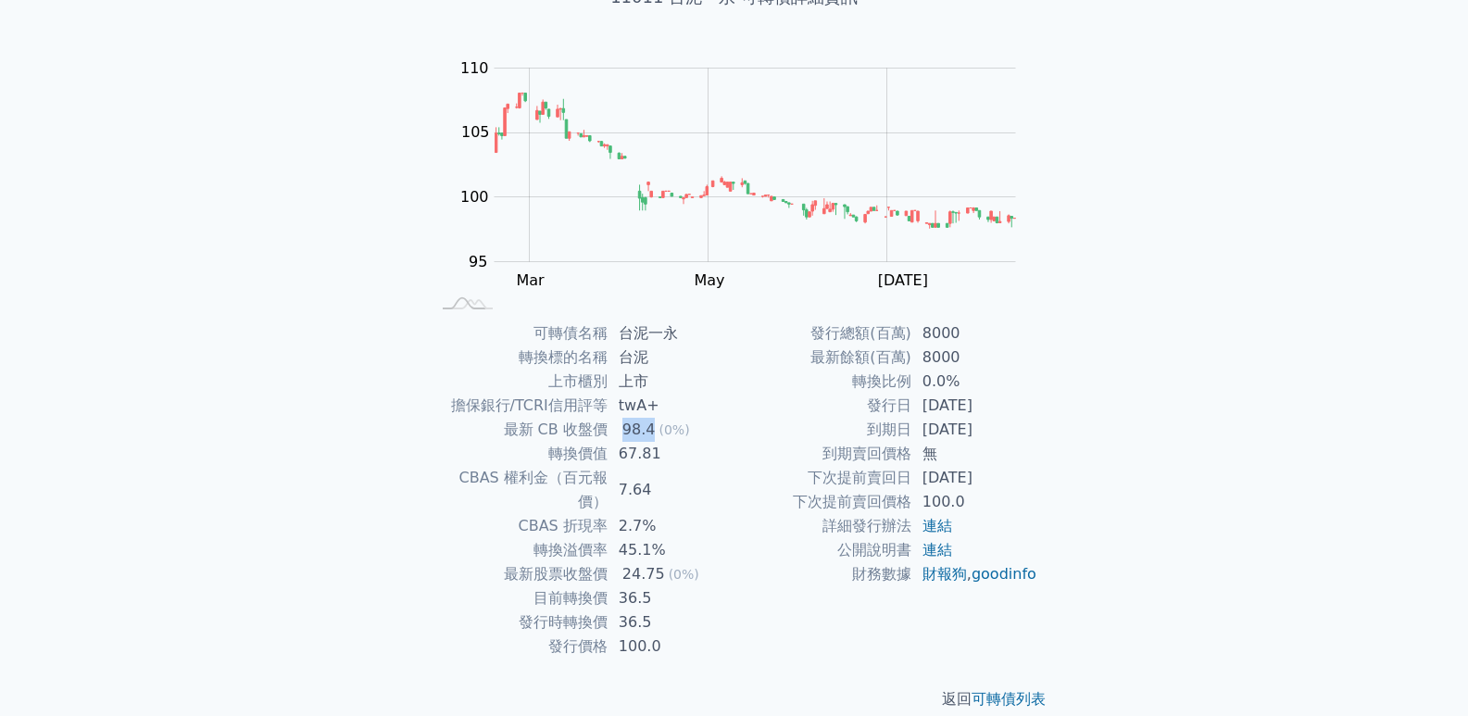  Describe the element at coordinates (823, 526) in the screenshot. I see `td: 詳細發行辦法` at that location.